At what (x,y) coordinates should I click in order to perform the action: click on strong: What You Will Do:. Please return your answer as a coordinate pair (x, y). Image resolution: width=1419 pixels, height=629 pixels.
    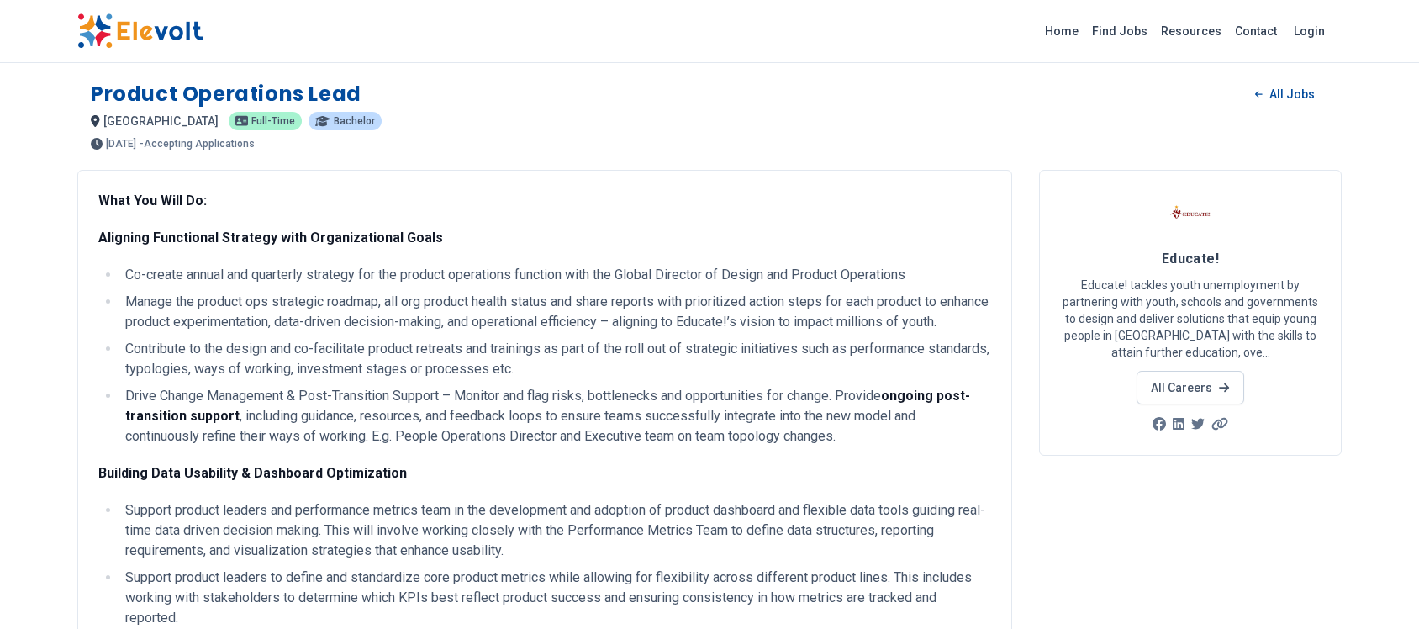
    Looking at the image, I should click on (152, 200).